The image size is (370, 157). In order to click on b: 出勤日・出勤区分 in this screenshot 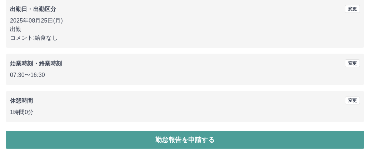, I will do `click(33, 9)`.